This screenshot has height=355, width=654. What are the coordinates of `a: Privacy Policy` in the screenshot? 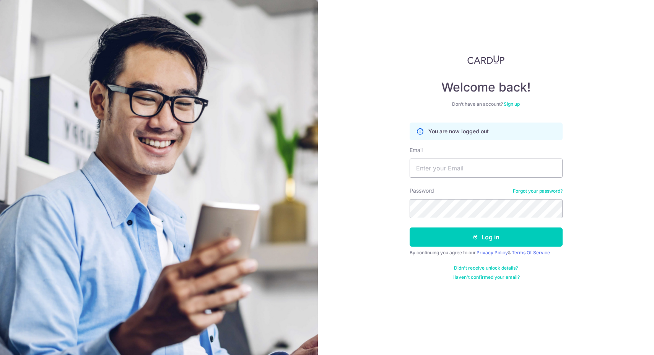 It's located at (492, 252).